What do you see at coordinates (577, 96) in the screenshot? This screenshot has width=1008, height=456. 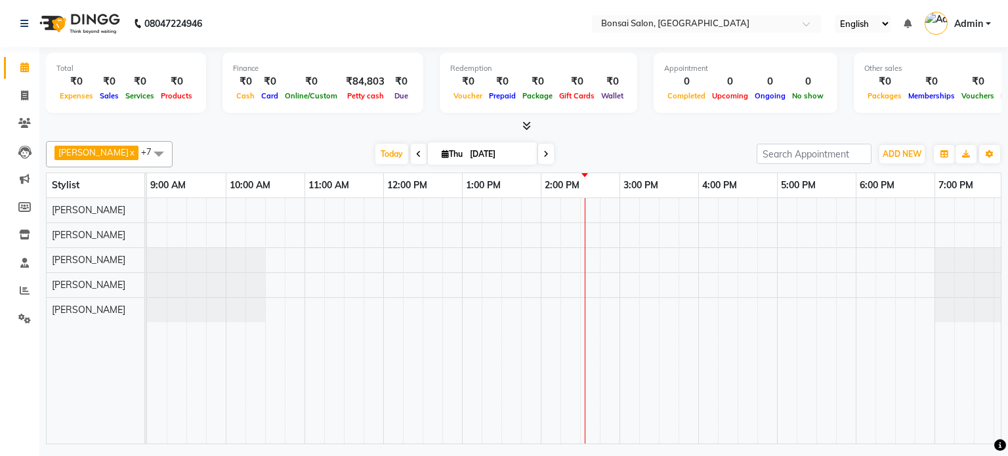 I see `span: Gift Cards` at bounding box center [577, 96].